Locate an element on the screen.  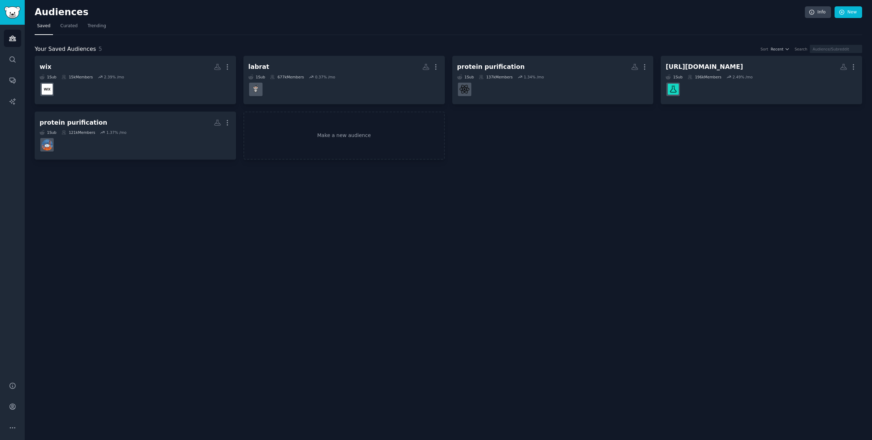
img: labrats is located at coordinates (255, 89).